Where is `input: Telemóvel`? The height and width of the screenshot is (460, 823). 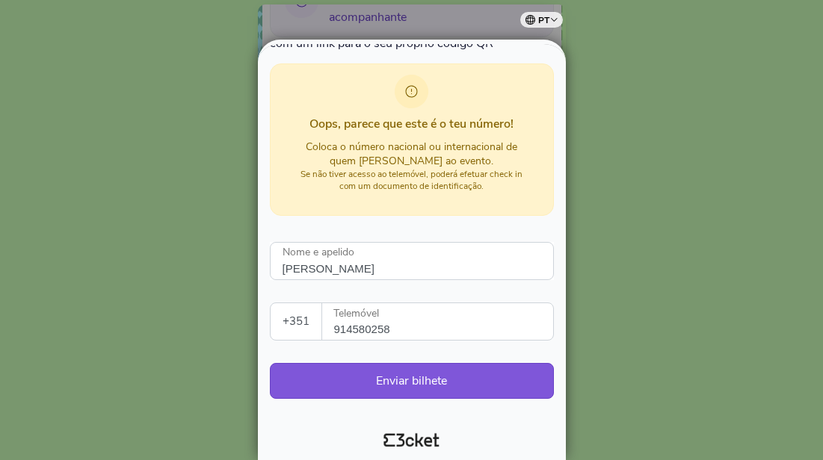
input: Telemóvel is located at coordinates (443, 321).